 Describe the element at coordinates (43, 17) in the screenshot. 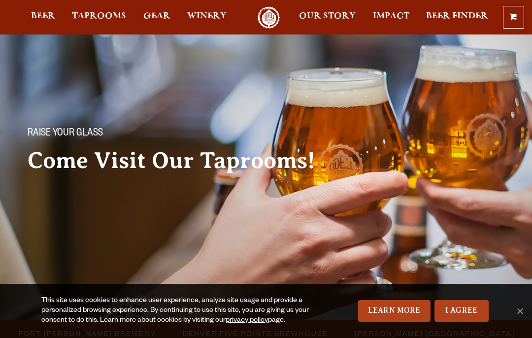

I see `a: Beer` at that location.